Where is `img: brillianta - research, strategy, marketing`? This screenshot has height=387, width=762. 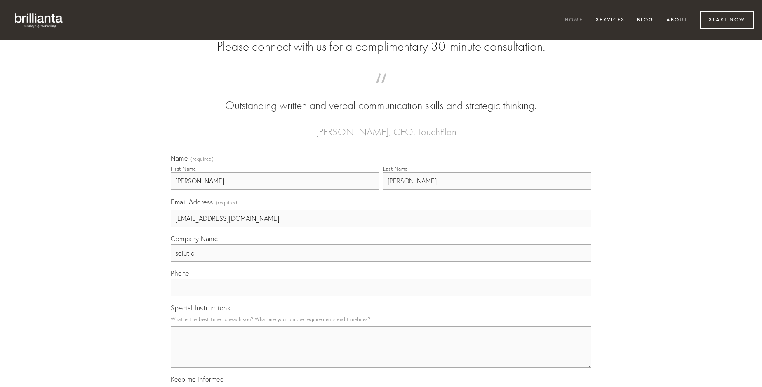 img: brillianta - research, strategy, marketing is located at coordinates (39, 20).